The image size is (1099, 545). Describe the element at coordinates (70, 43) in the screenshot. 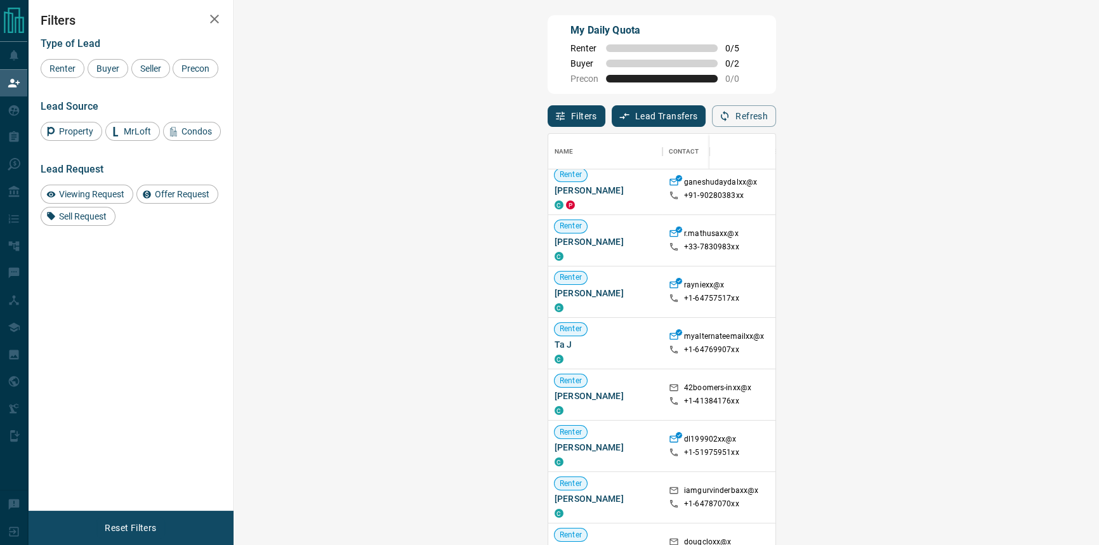

I see `span: Type of Lead` at that location.